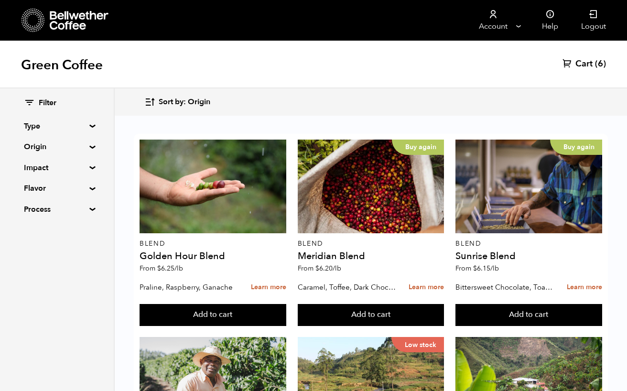 The width and height of the screenshot is (627, 391). What do you see at coordinates (505, 287) in the screenshot?
I see `p: Bittersweet Chocolate, Toasted Marshmallow, Candied Orange, Praline` at bounding box center [505, 287].